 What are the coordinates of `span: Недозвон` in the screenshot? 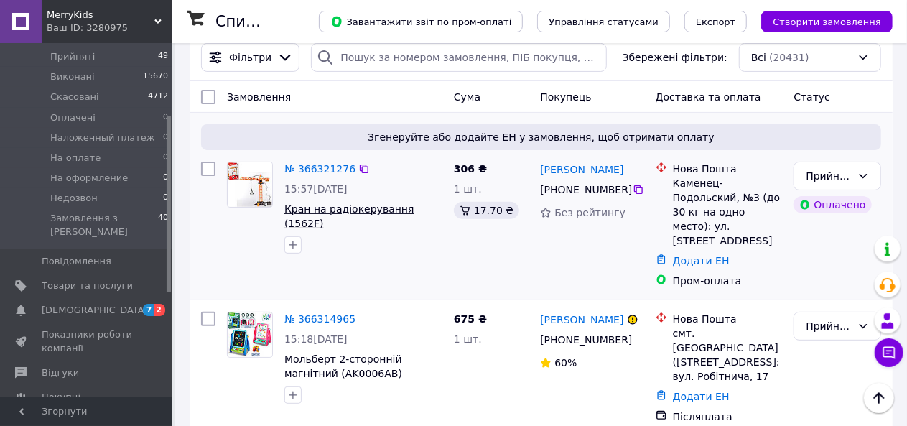 It's located at (74, 198).